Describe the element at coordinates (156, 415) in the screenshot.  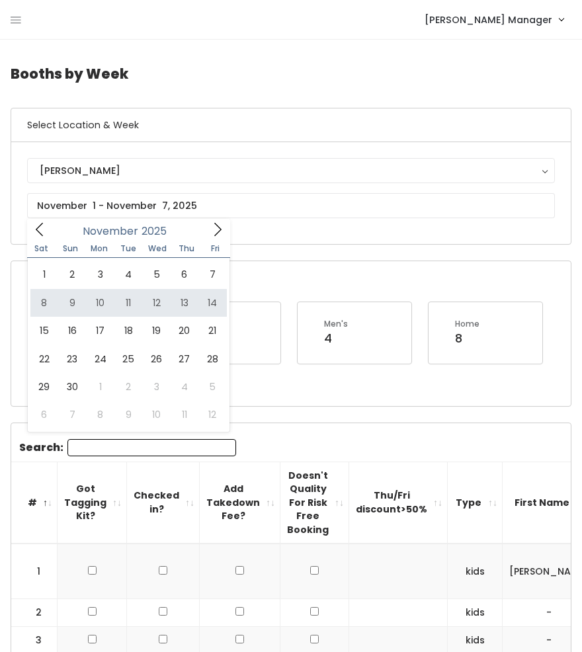
I see `span: December 10, 2025` at that location.